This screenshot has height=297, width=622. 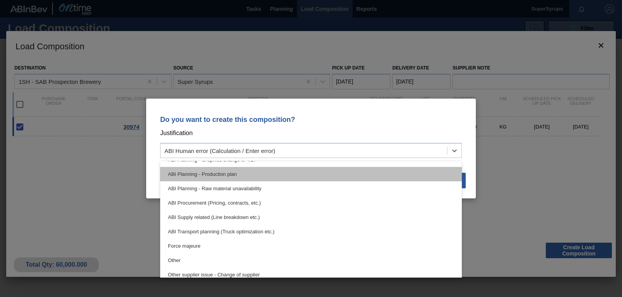 What do you see at coordinates (311, 120) in the screenshot?
I see `p: Do you want to create this composition?` at bounding box center [311, 120].